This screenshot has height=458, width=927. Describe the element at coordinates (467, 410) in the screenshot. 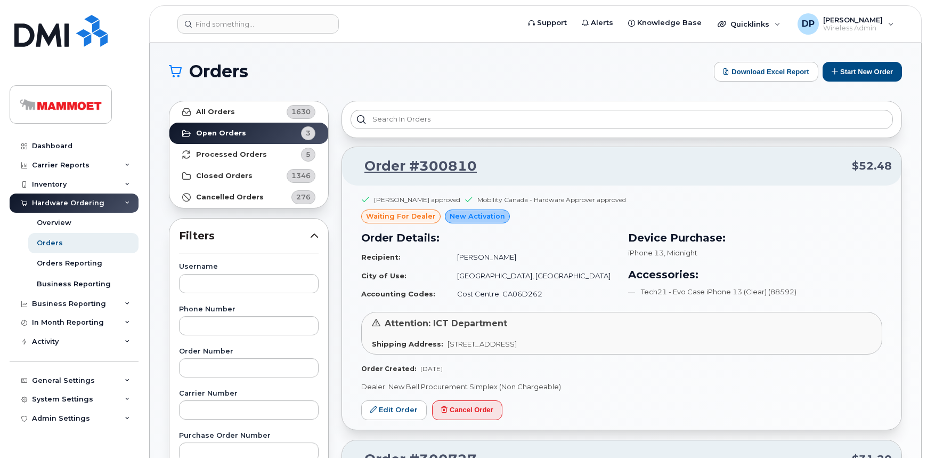

I see `button: Cancel Order` at that location.